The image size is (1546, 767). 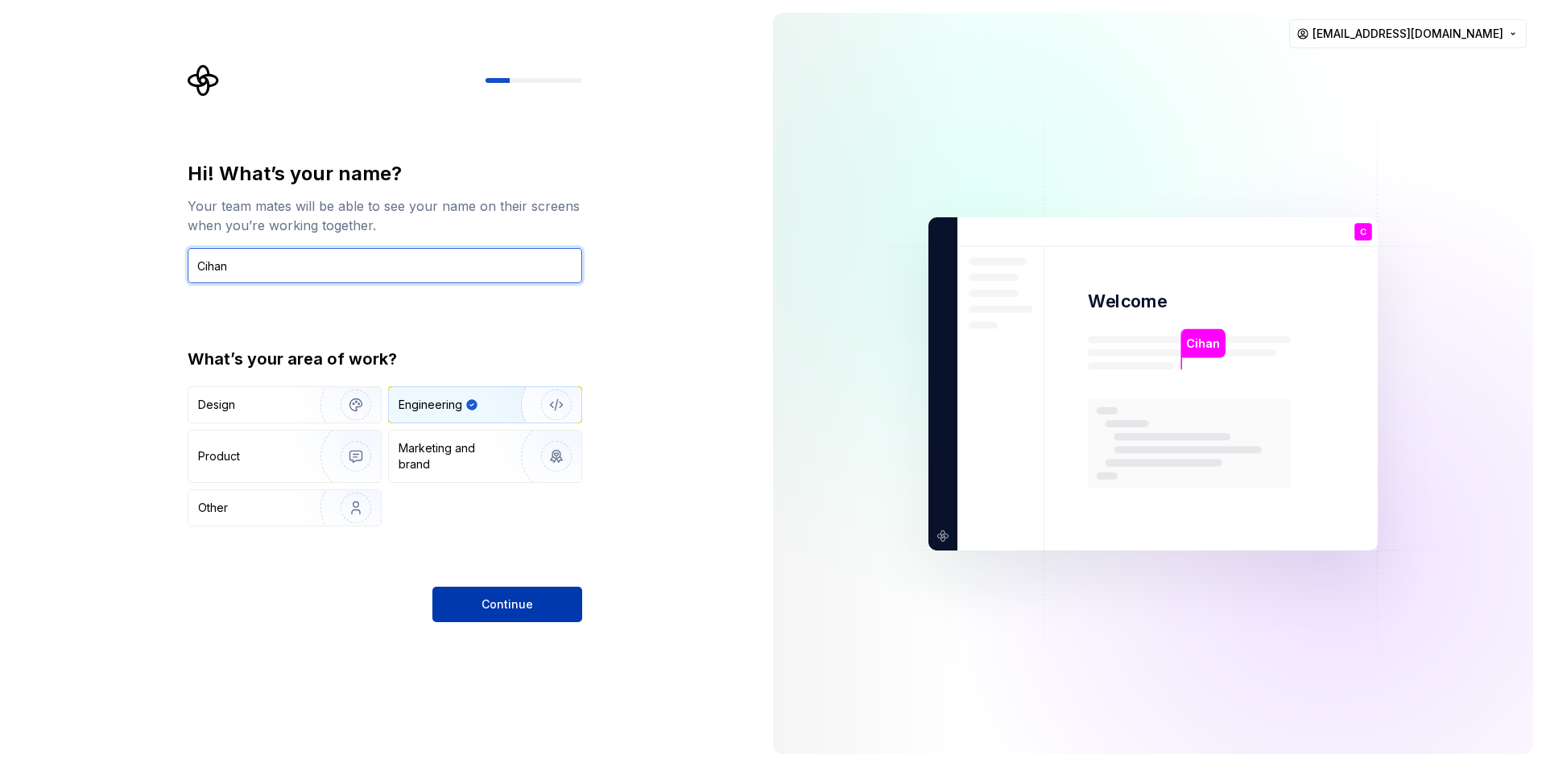 I want to click on input: Han Solo, so click(x=385, y=266).